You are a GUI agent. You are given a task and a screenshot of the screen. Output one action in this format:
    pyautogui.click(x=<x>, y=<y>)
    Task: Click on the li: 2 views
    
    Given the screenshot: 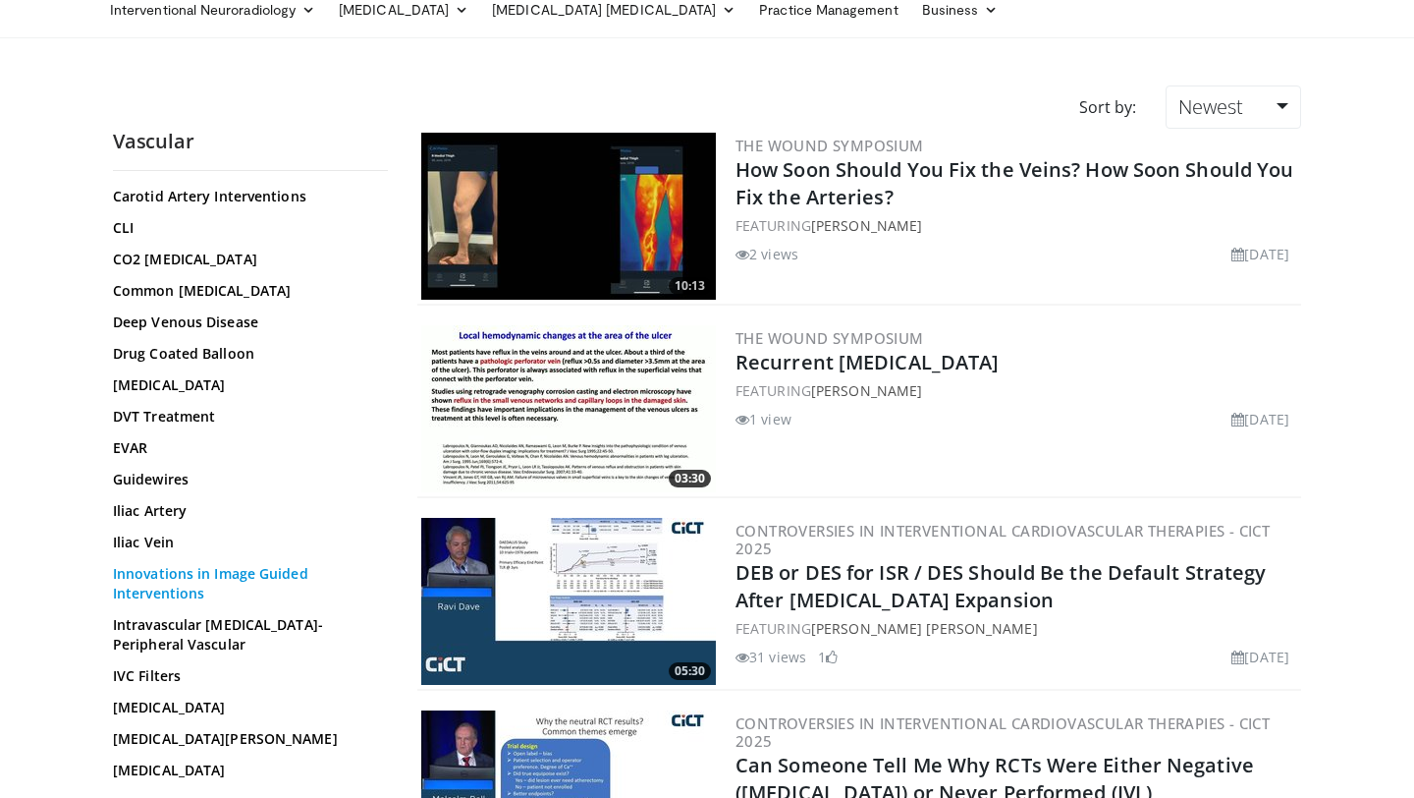 What is the action you would take?
    pyautogui.click(x=767, y=253)
    